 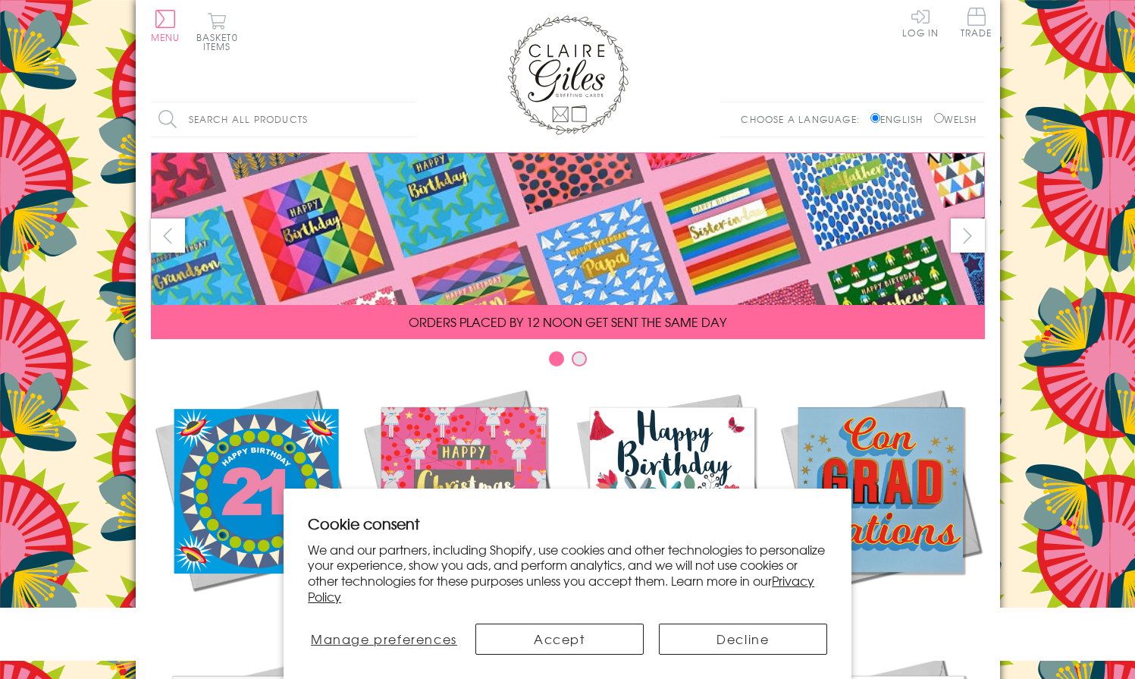 I want to click on button: Basket0 items, so click(x=217, y=31).